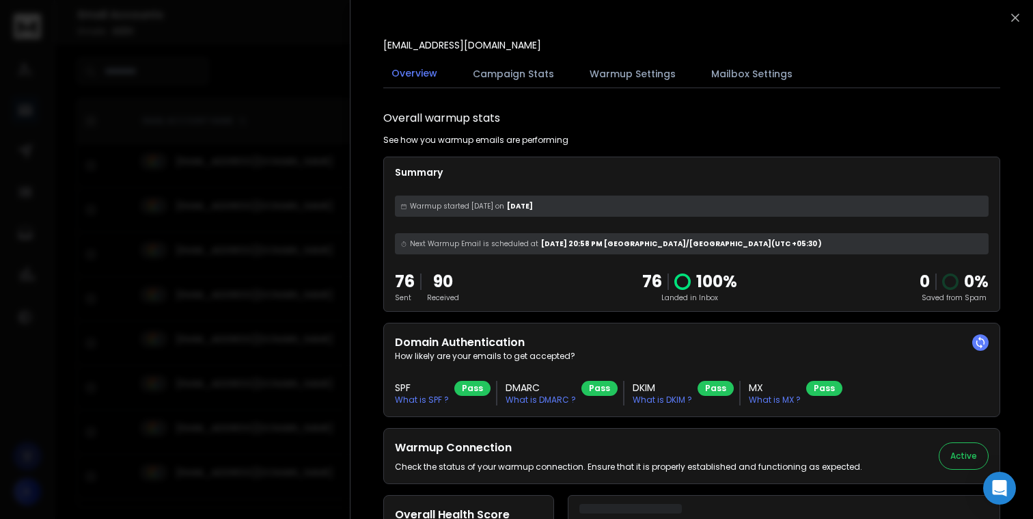 The image size is (1033, 519). What do you see at coordinates (775, 388) in the screenshot?
I see `h3: MX` at bounding box center [775, 388].